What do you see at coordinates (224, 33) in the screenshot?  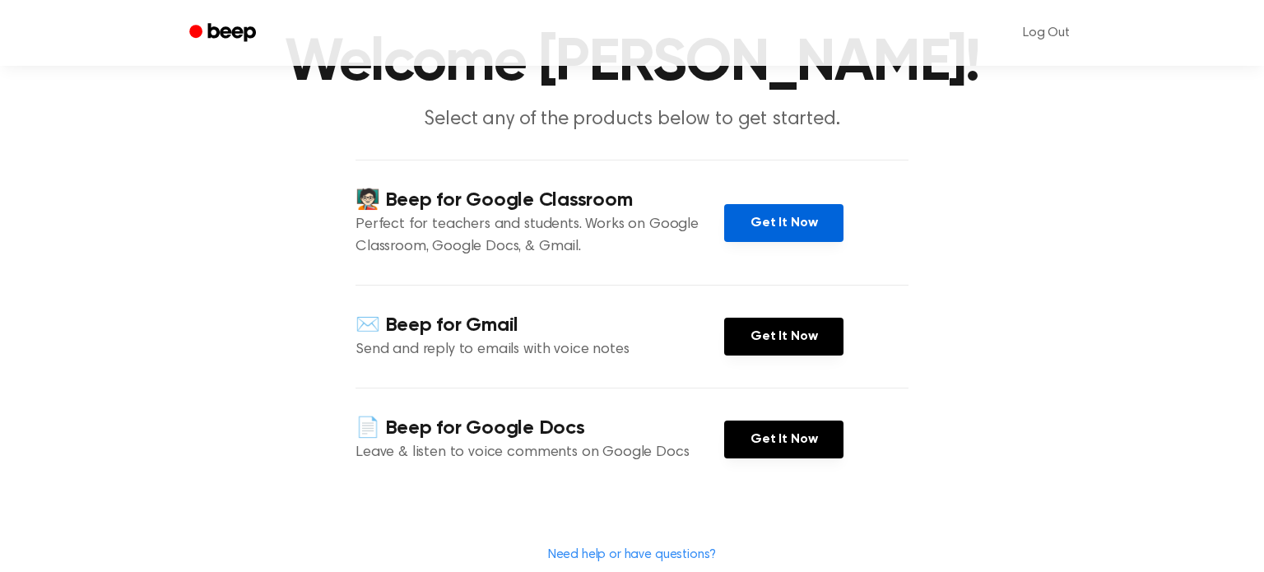 I see `a: Beep` at bounding box center [224, 33].